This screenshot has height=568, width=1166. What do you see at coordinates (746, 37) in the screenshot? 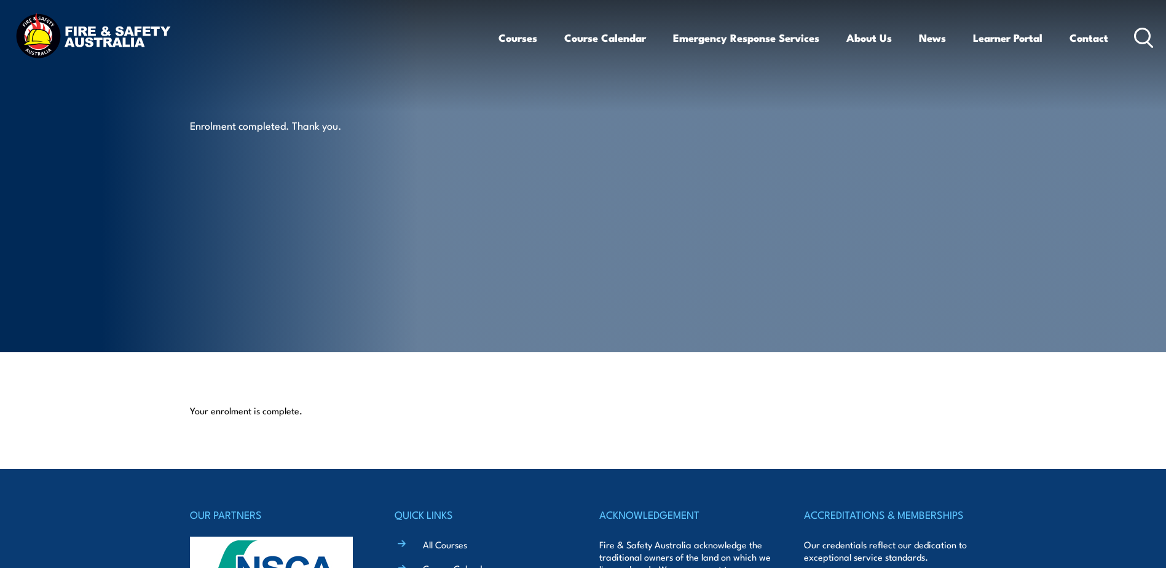
I see `a: Emergency Response Services` at bounding box center [746, 37].